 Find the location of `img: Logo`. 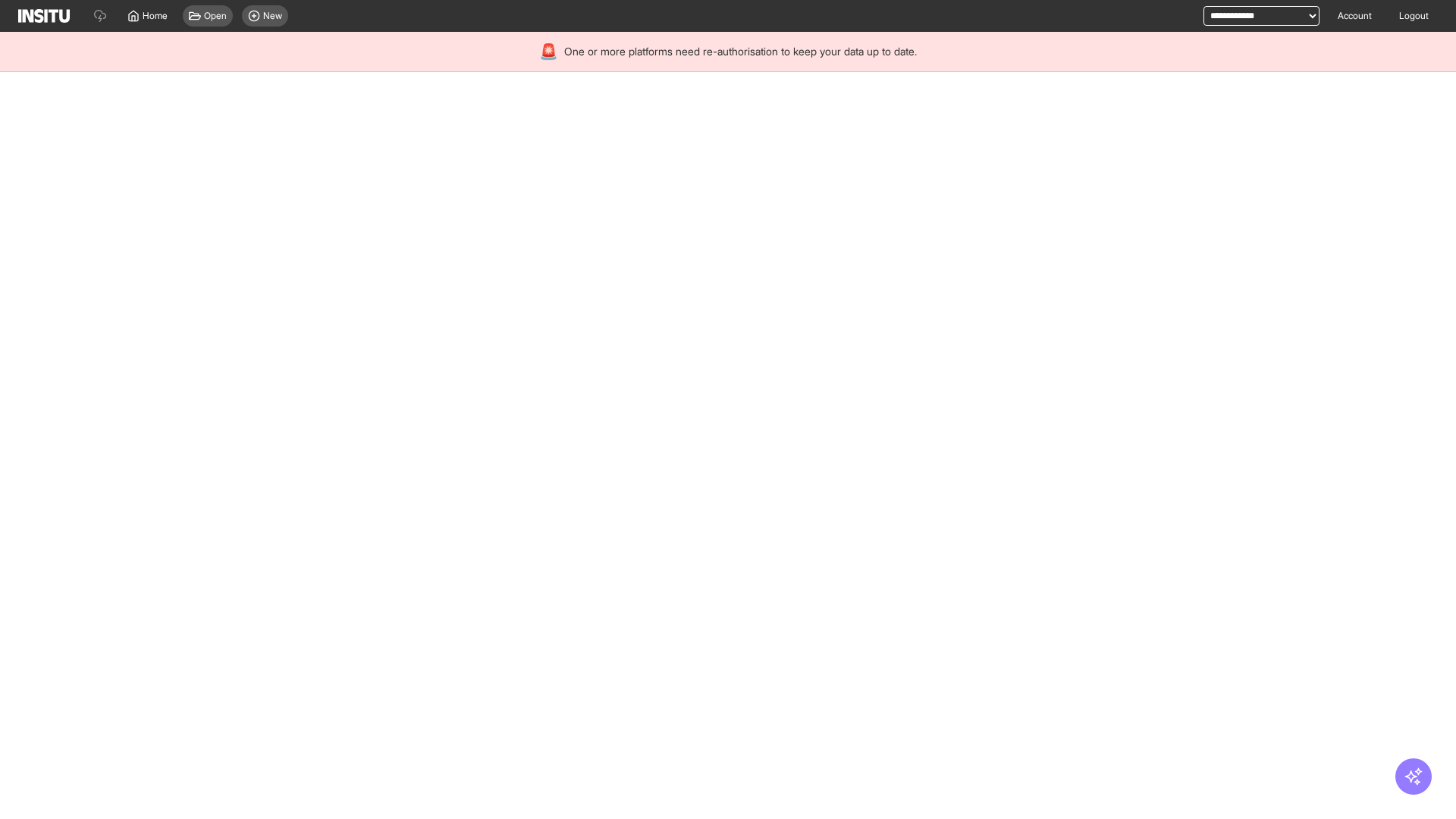

img: Logo is located at coordinates (44, 16).